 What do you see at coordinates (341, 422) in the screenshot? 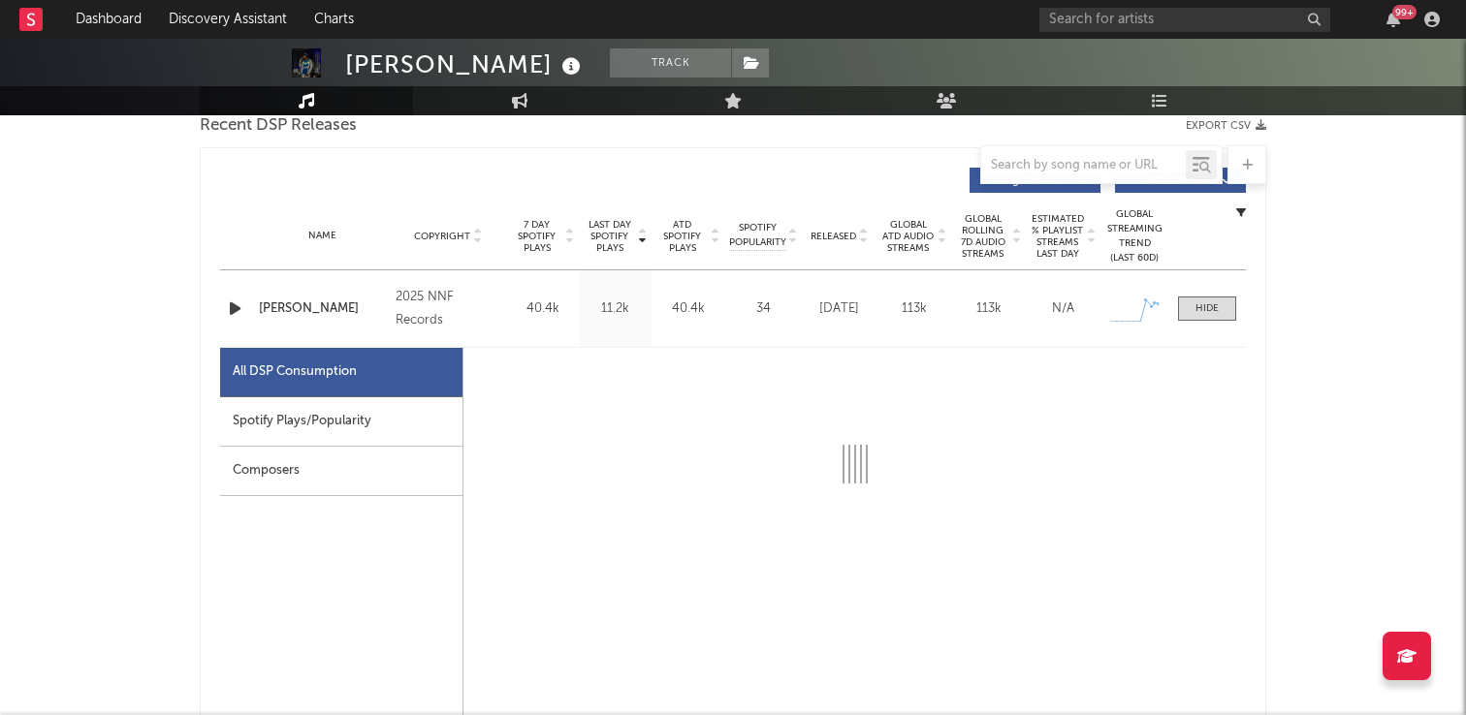
I see `div: Spotify Plays/Popularity` at bounding box center [341, 422].